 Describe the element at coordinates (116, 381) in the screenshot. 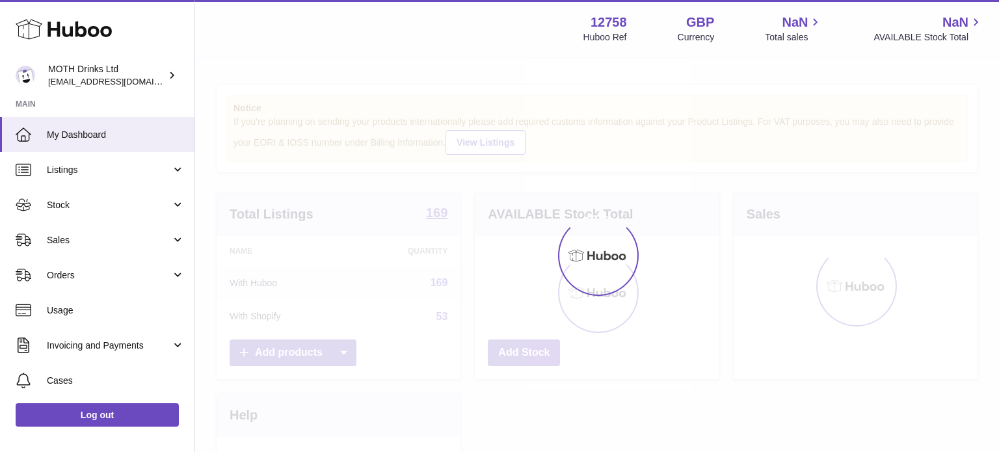

I see `span: Cases` at that location.